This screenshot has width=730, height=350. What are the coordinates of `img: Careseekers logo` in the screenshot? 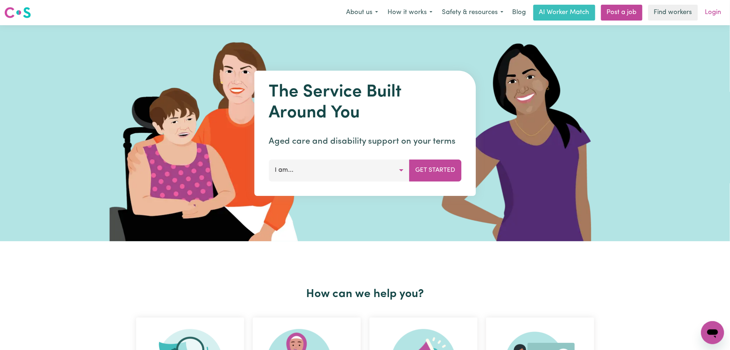 It's located at (18, 13).